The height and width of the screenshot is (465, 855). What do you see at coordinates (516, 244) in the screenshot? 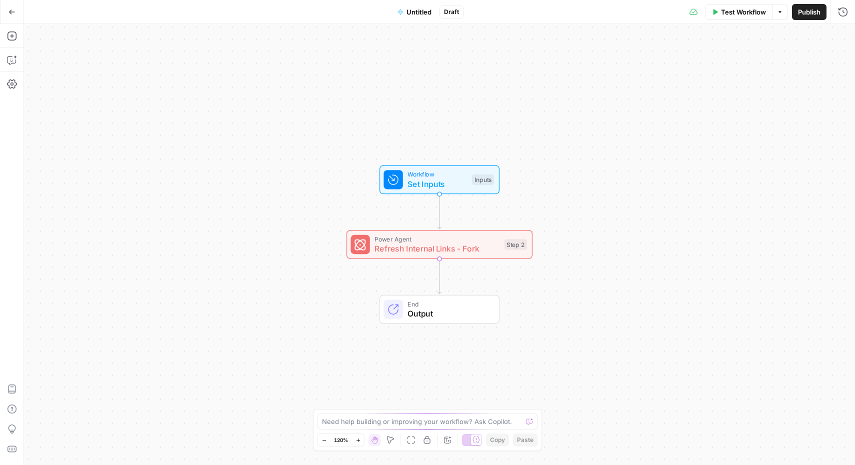
I see `div: Step 2` at bounding box center [516, 244].